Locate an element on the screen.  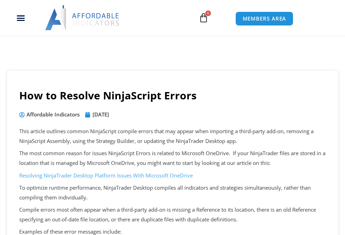
p: This article outlines common NinjaScript compile errors that may appear when importing a third-pa... is located at coordinates (172, 136).